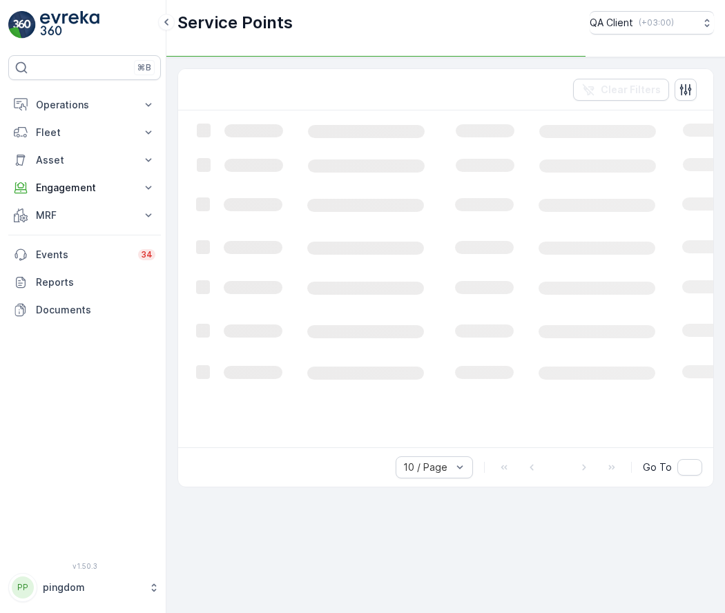 The height and width of the screenshot is (613, 725). Describe the element at coordinates (83, 255) in the screenshot. I see `p: Events` at that location.